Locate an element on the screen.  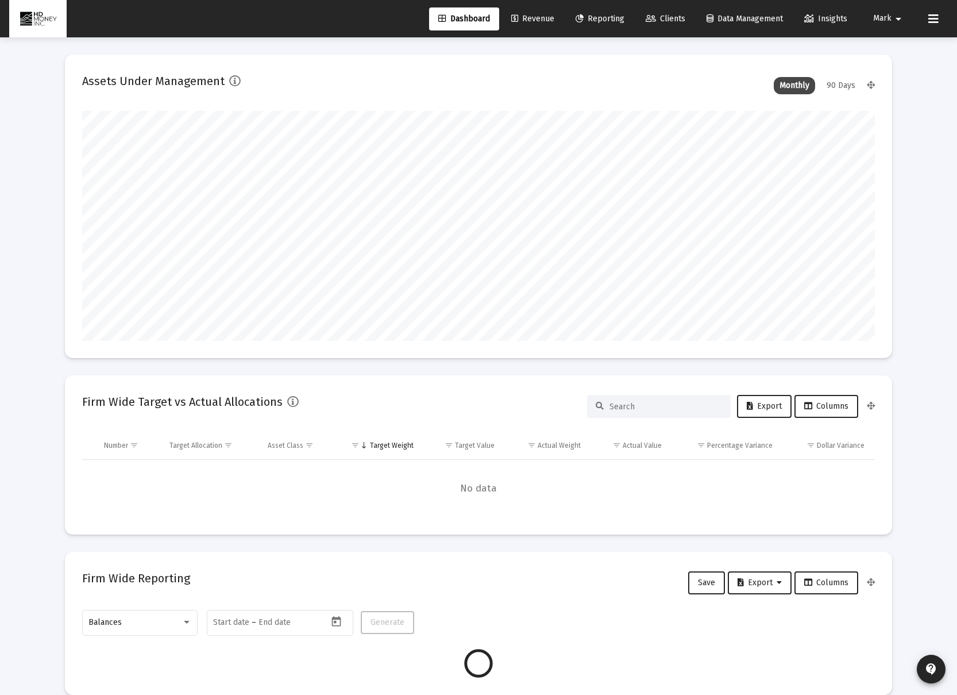
span: Show filter options for column 'Target Value' is located at coordinates (449, 445).